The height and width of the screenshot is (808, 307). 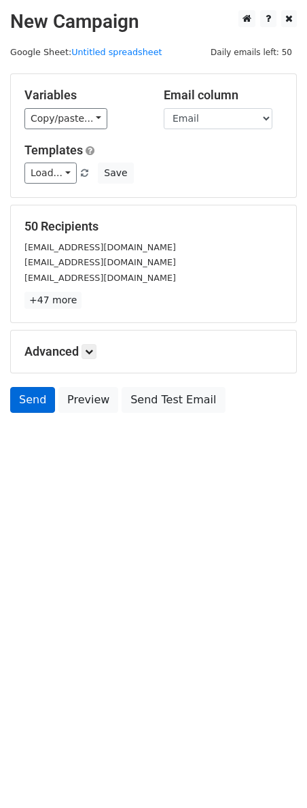 What do you see at coordinates (173, 400) in the screenshot?
I see `a: Send Test Email` at bounding box center [173, 400].